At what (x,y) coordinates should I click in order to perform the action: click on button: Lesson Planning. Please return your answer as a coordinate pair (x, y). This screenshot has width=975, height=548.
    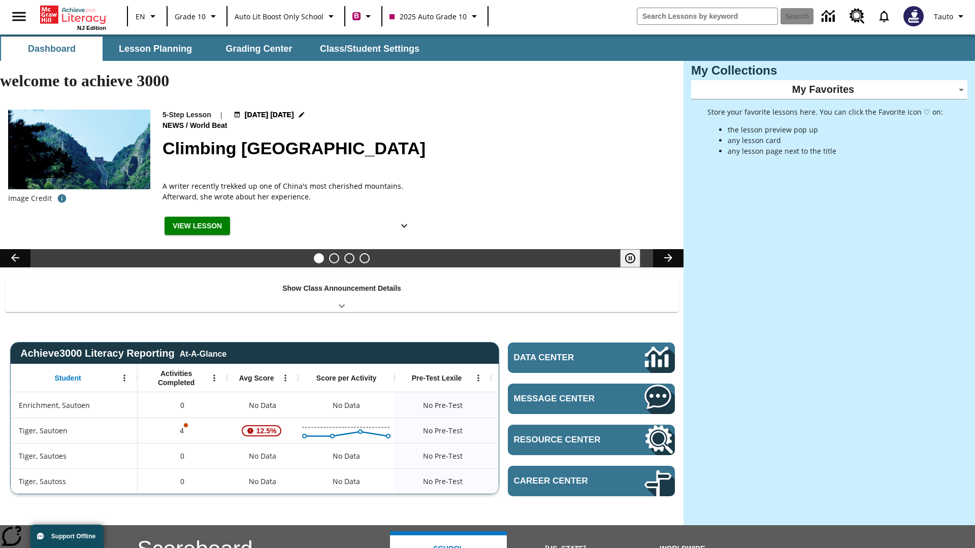
    Looking at the image, I should click on (155, 49).